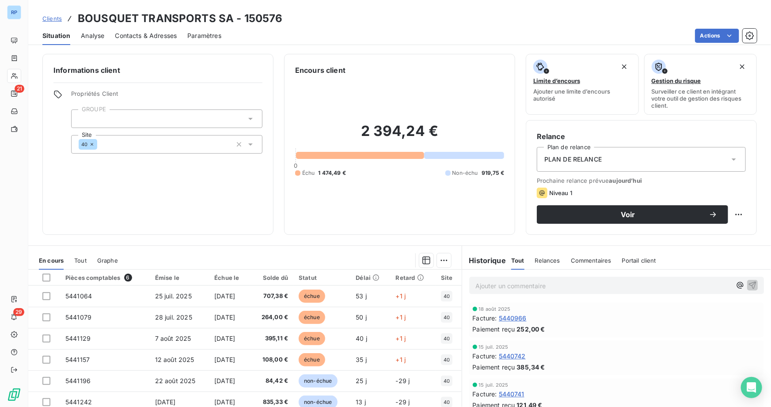 The image size is (771, 407). What do you see at coordinates (105, 278) in the screenshot?
I see `div: Pièces comptables` at bounding box center [105, 278].